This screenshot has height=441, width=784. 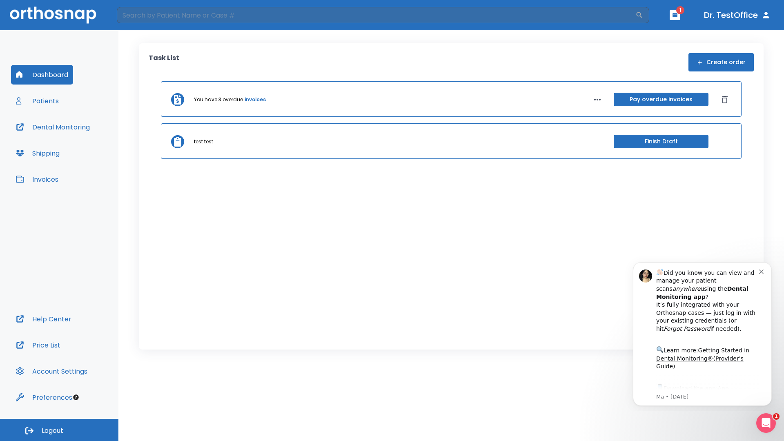 I want to click on p: Task List, so click(x=164, y=62).